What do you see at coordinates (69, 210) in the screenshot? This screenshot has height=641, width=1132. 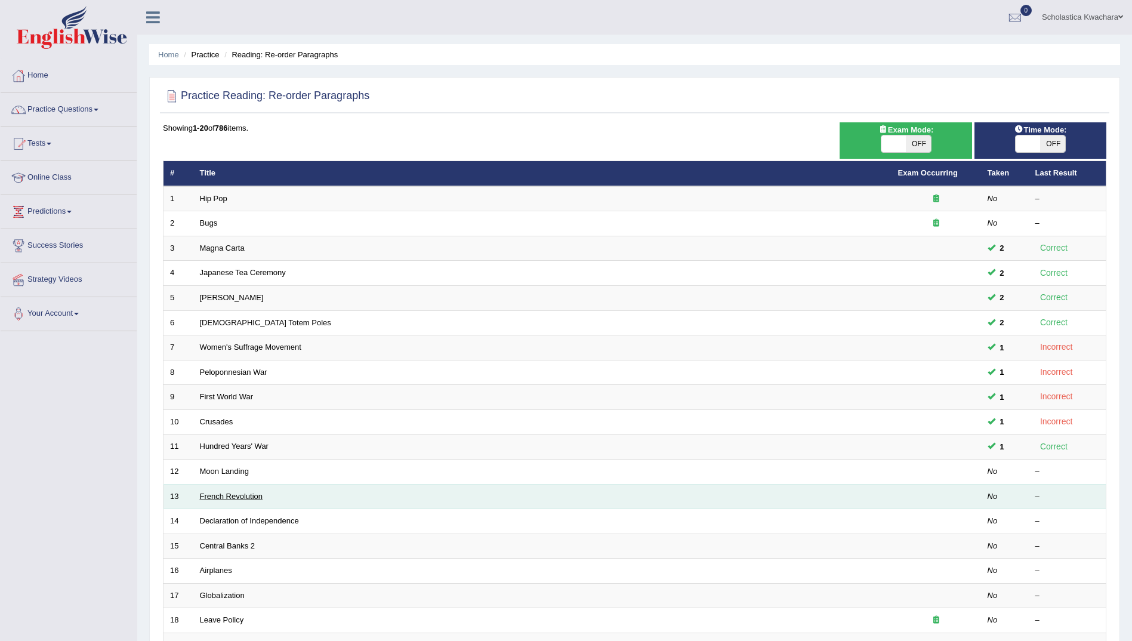 I see `a: Predictions` at bounding box center [69, 210].